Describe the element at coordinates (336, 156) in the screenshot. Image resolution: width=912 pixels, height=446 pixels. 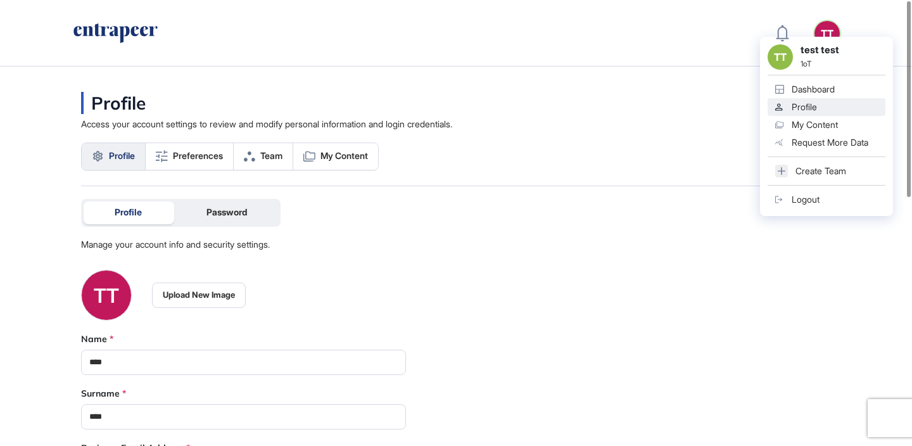
I see `a: My Content` at that location.